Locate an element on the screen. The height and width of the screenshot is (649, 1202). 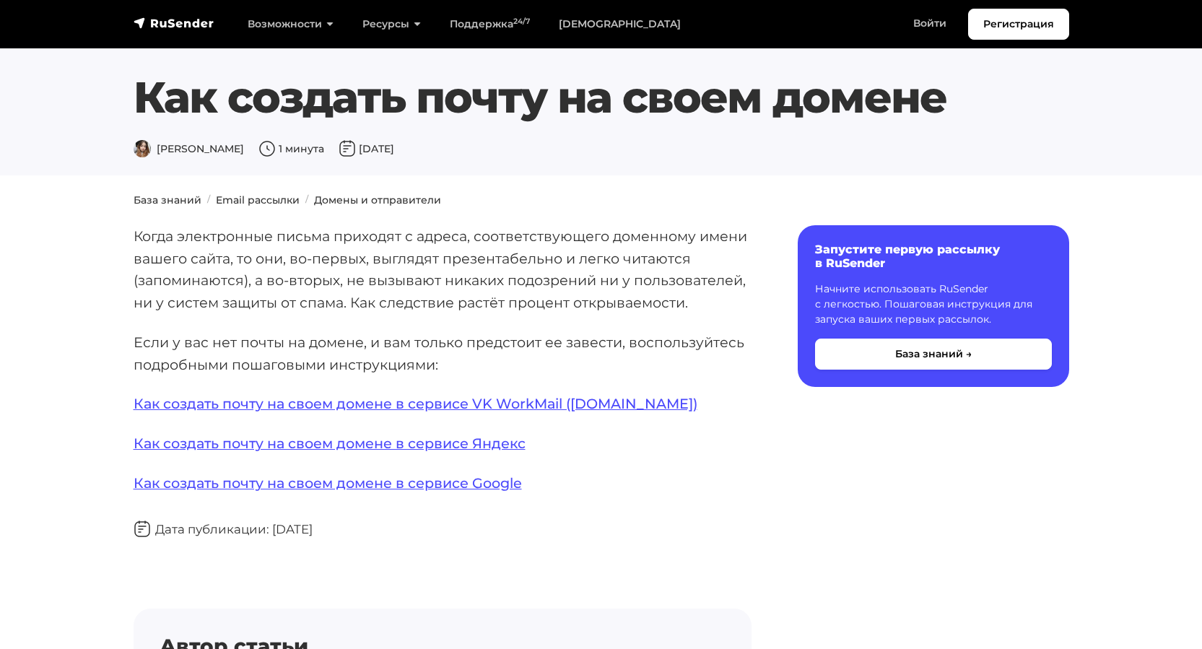
button: База знаний → is located at coordinates (934, 354).